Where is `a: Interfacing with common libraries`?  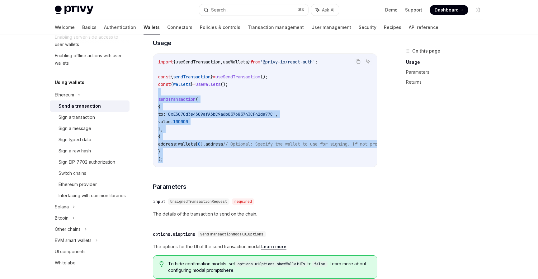
a: Interfacing with common libraries is located at coordinates (90, 196).